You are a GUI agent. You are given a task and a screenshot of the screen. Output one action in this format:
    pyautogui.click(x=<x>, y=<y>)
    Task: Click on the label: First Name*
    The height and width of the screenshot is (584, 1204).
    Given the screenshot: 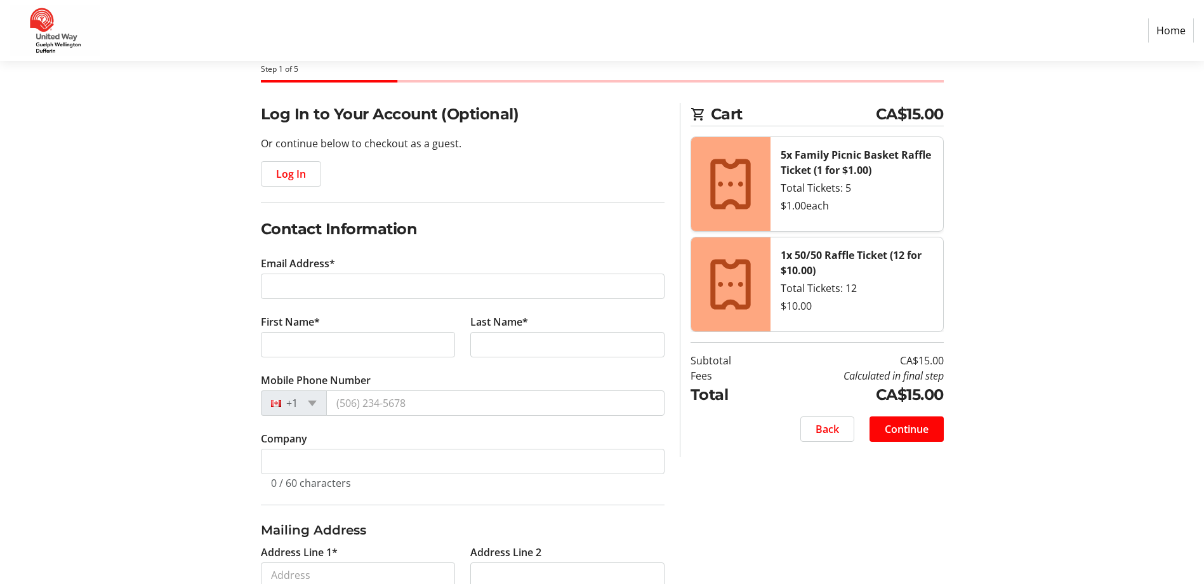 What is the action you would take?
    pyautogui.click(x=290, y=322)
    